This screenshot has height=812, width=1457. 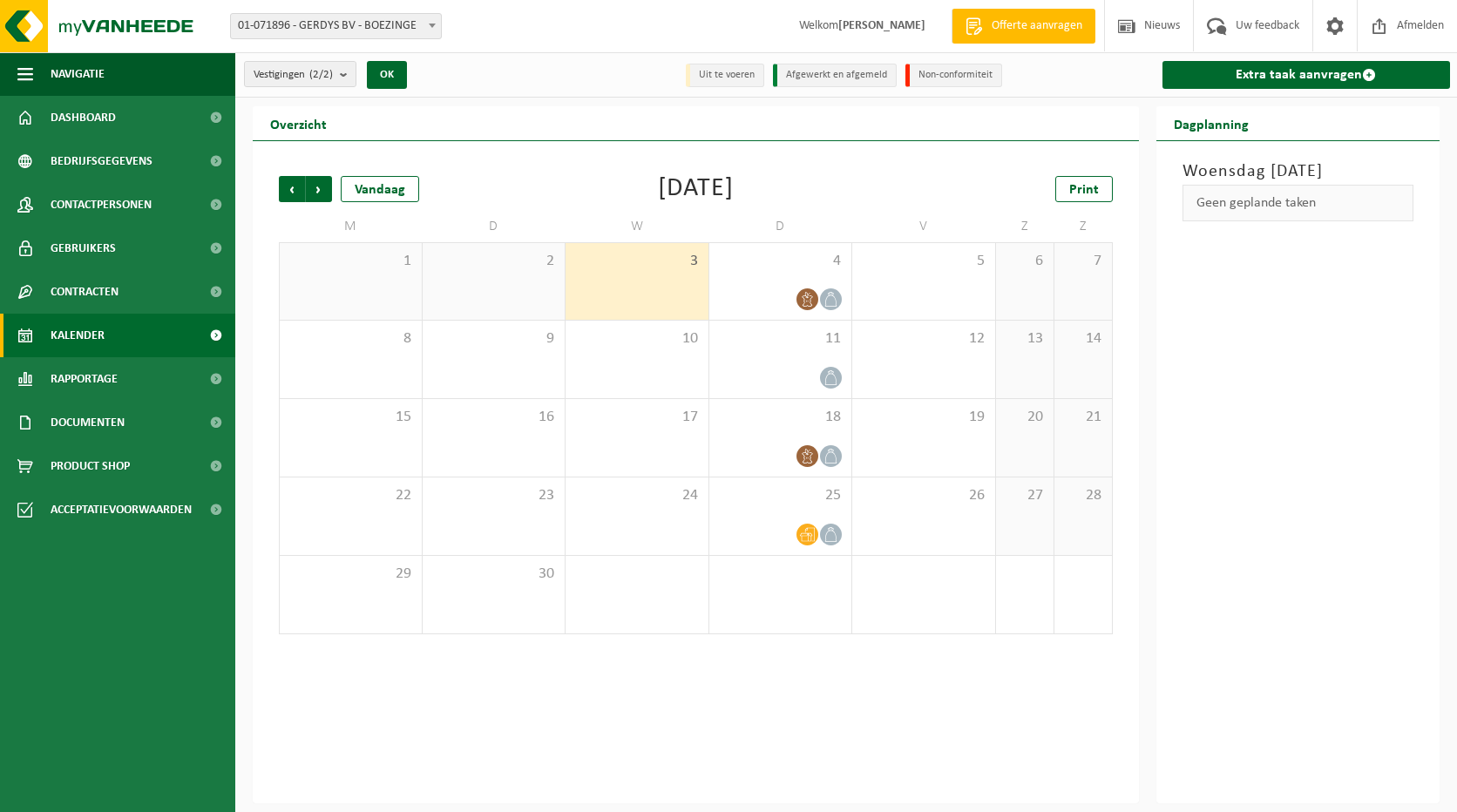 I want to click on span: Contracten, so click(x=85, y=292).